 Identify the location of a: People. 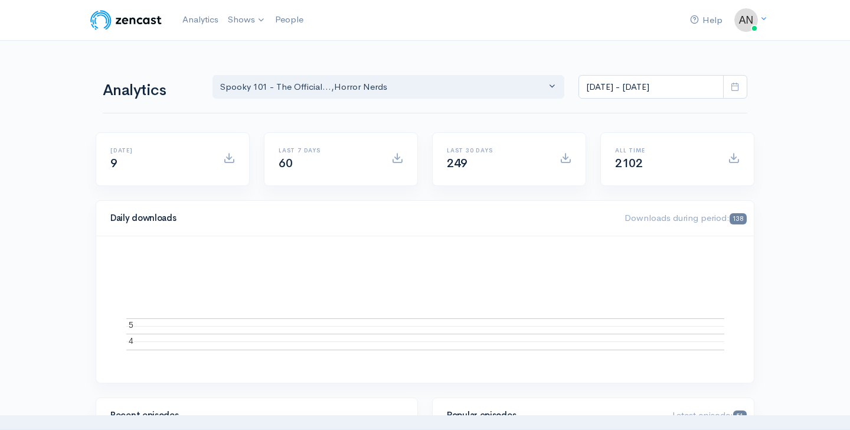
(289, 19).